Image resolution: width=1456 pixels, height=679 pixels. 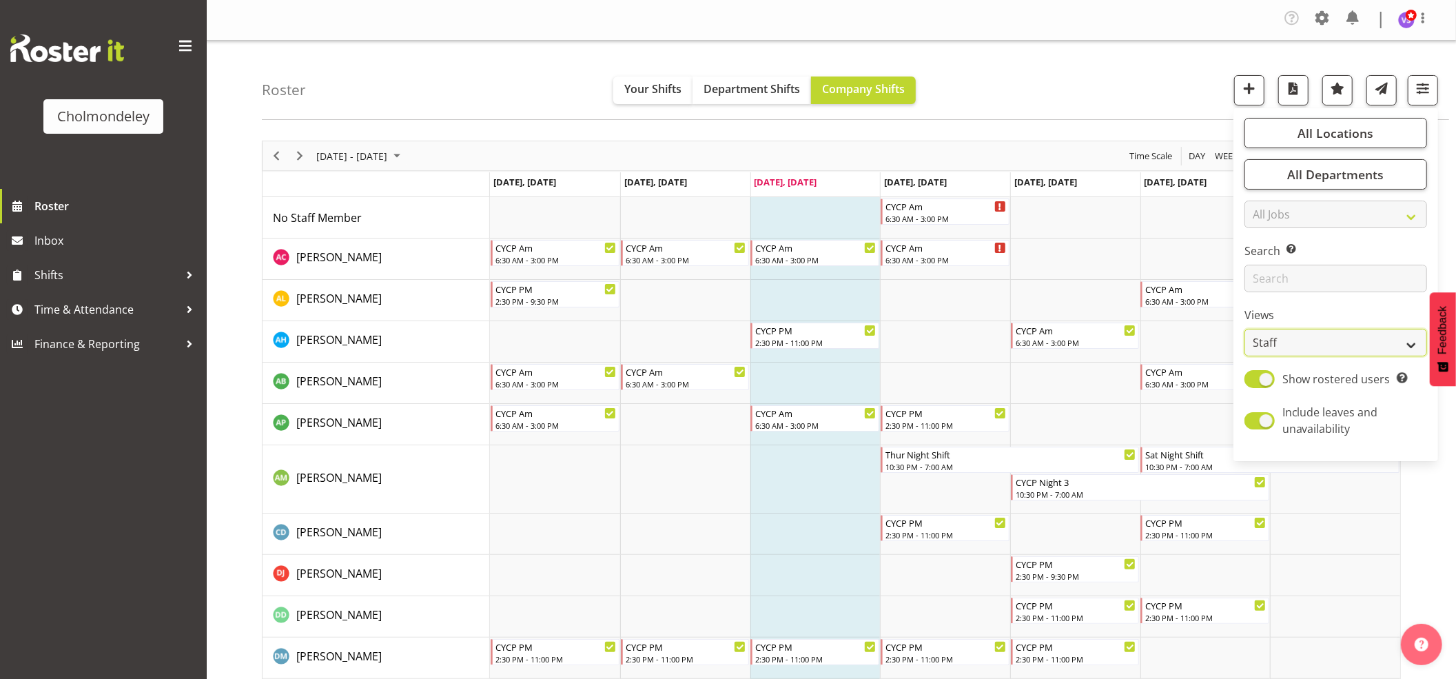 What do you see at coordinates (555, 418) in the screenshot?
I see `div: Amelie Paroll"s event - CYCP Am Begin From Monday, September 1, 2025 at 6:30:00 AM GMT+12:00 Ends...` at bounding box center [555, 418].